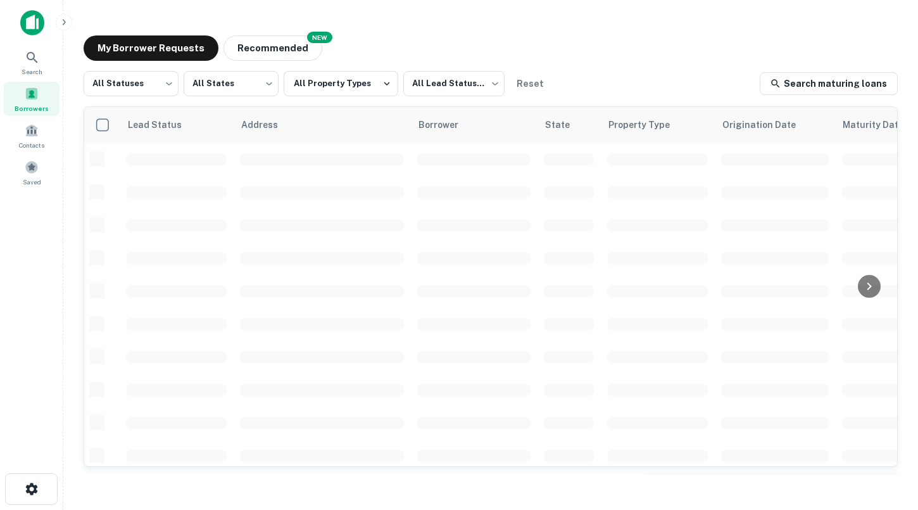 This screenshot has width=918, height=510. What do you see at coordinates (879, 125) in the screenshot?
I see `div: Maturity dates displayed may be estimated. Please contact the lender for the most accurate maturi...` at bounding box center [879, 125].